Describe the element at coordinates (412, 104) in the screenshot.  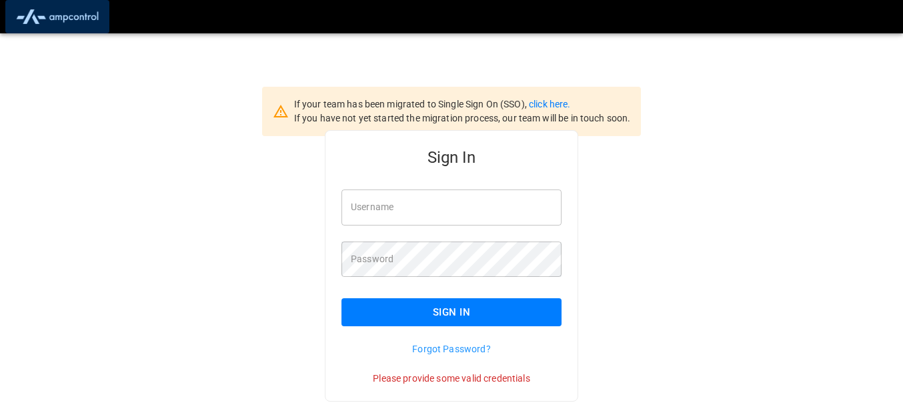
I see `span: If your team has been migrated to Single Sign On (SSO),` at that location.